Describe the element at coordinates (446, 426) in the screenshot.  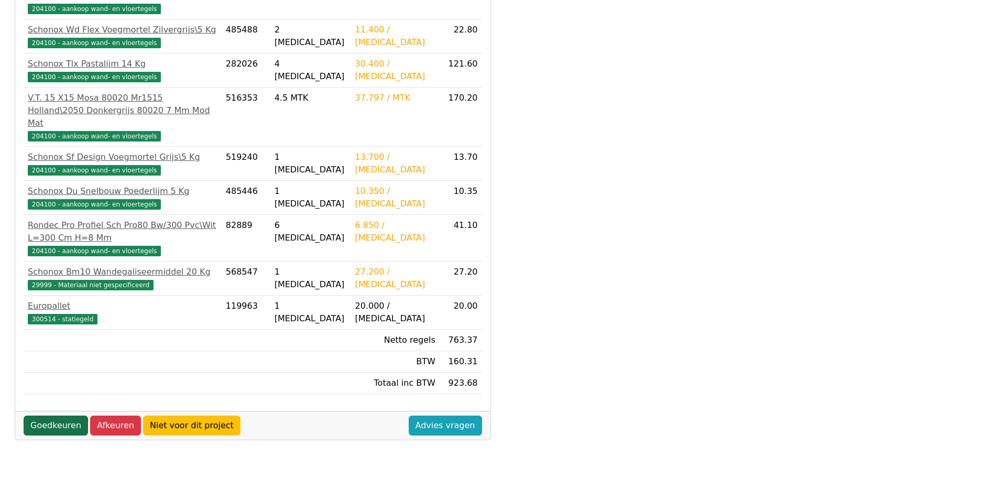
I see `a: Advies vragen` at that location.